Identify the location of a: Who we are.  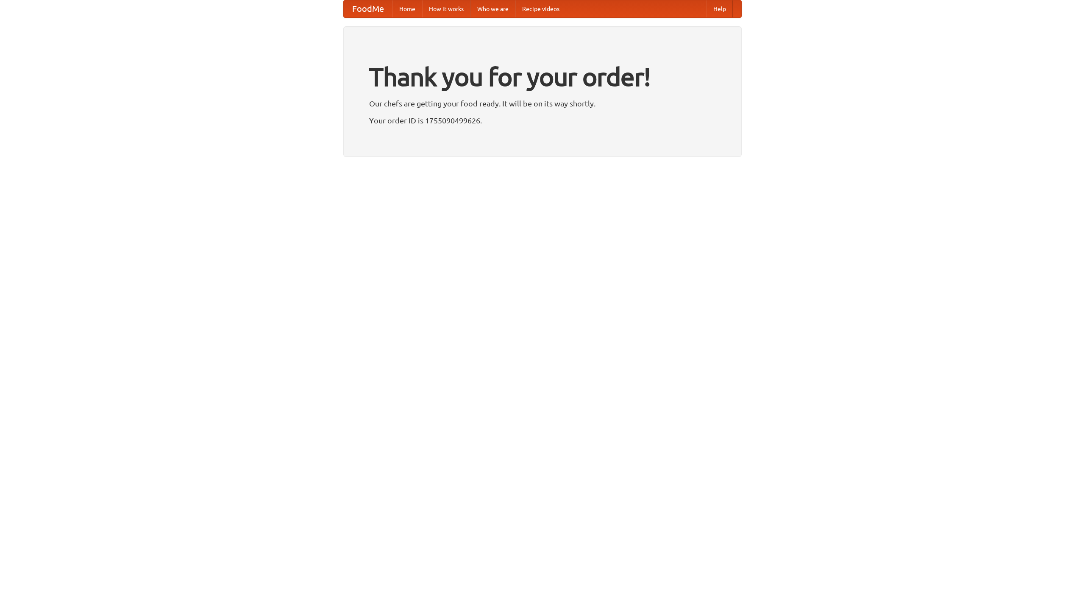
(493, 9).